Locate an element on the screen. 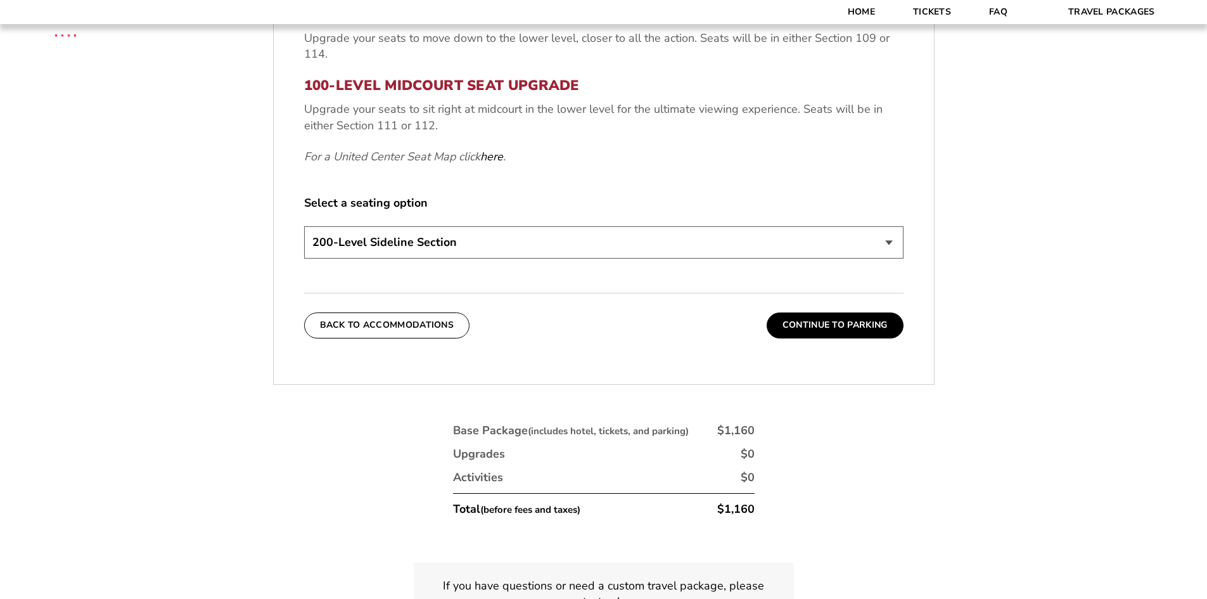  button: Back To Accommodations is located at coordinates (387, 325).